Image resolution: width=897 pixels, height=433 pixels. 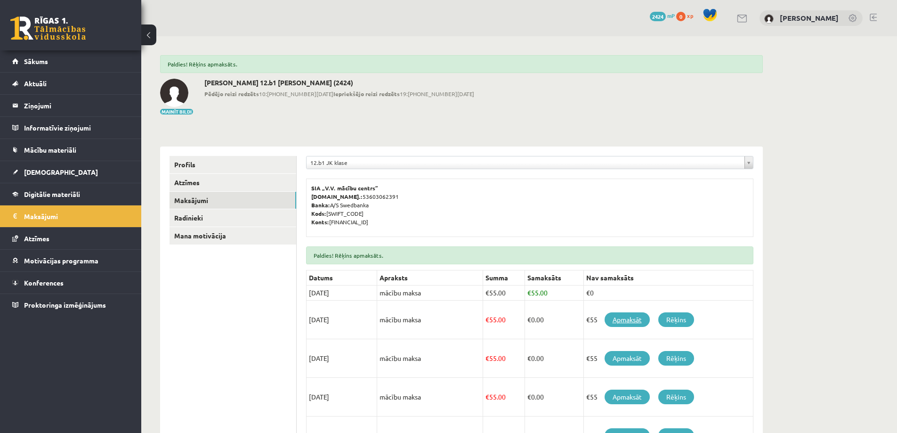 I want to click on a: Ziņojumi, so click(x=71, y=105).